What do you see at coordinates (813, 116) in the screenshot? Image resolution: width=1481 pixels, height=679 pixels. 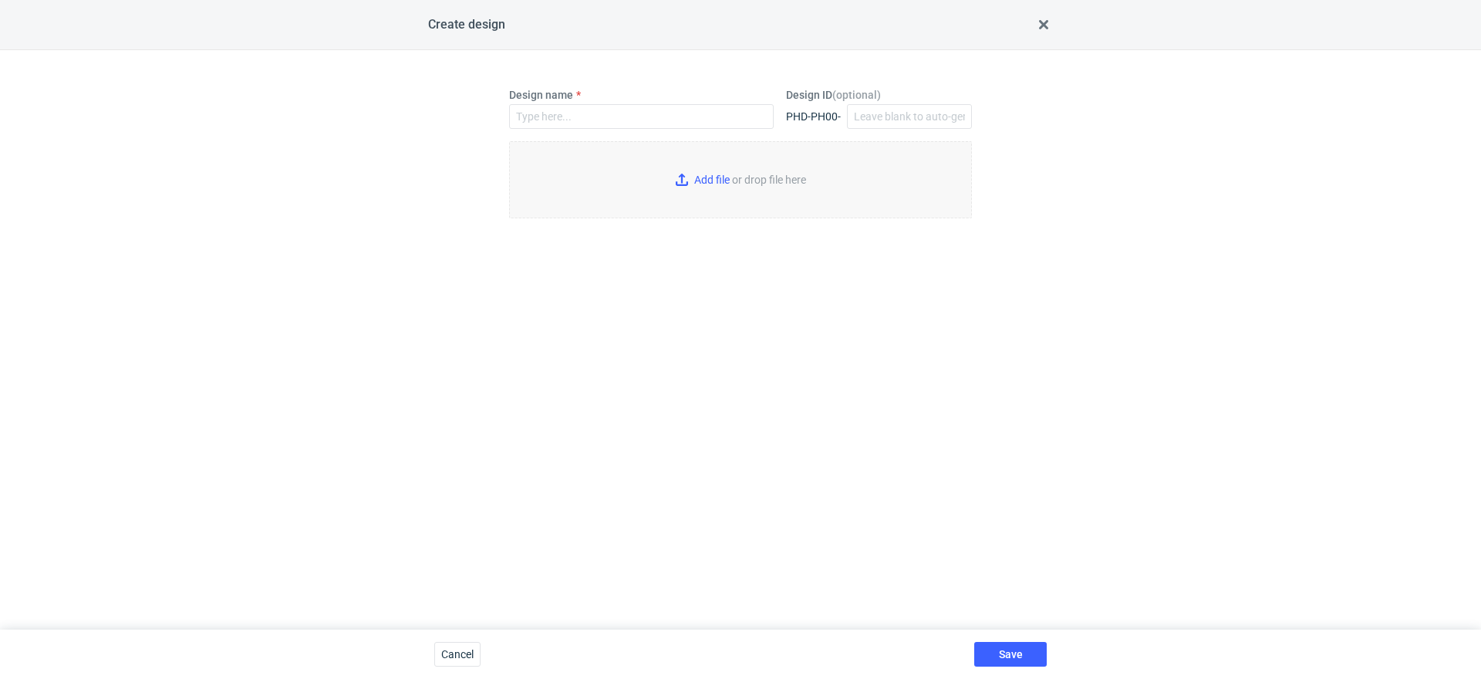 I see `div: PHD-PH00-` at bounding box center [813, 116].